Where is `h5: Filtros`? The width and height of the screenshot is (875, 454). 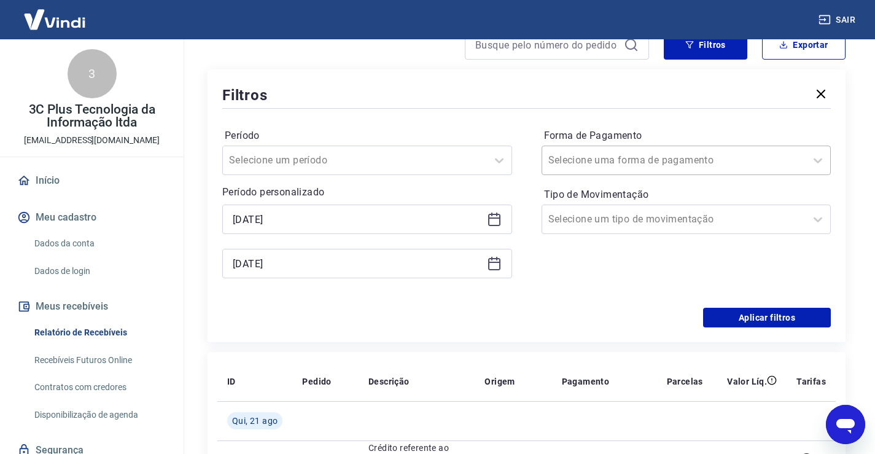
h5: Filtros is located at coordinates (245, 95).